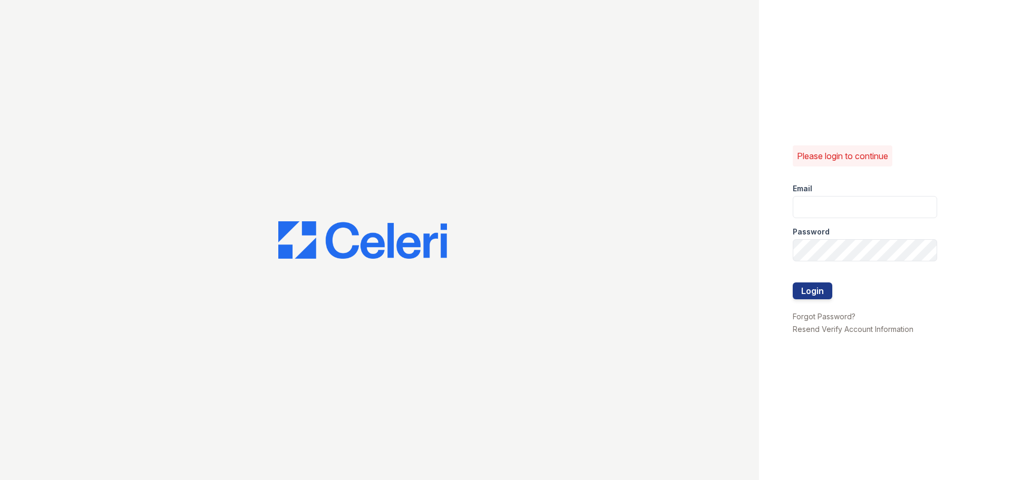 Image resolution: width=1012 pixels, height=480 pixels. Describe the element at coordinates (811, 232) in the screenshot. I see `label: Password` at that location.